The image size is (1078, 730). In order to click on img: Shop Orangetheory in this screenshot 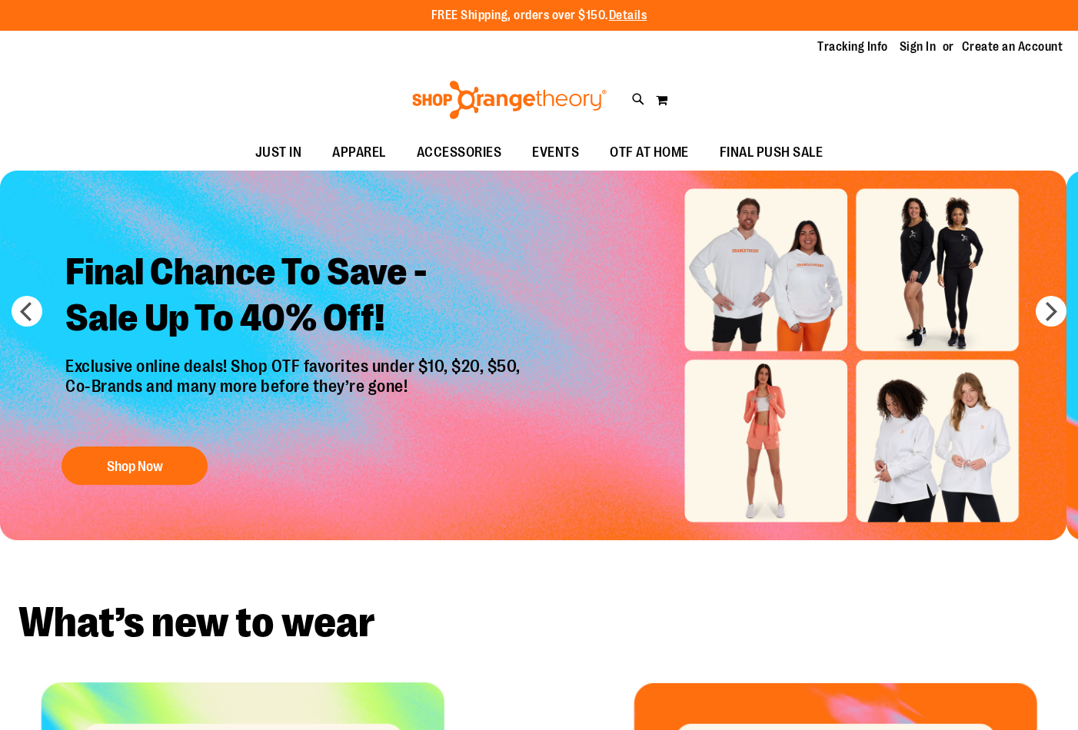, I will do `click(509, 100)`.